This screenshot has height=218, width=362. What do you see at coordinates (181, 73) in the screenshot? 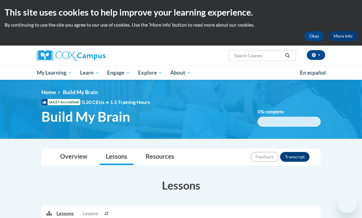
I see `div: Main menu` at bounding box center [181, 73].